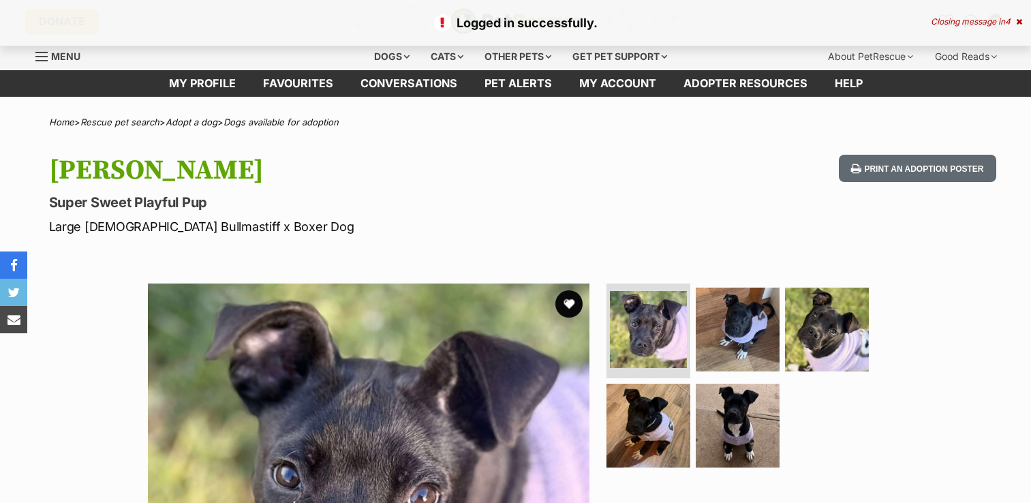  What do you see at coordinates (61, 122) in the screenshot?
I see `a: Home` at bounding box center [61, 122].